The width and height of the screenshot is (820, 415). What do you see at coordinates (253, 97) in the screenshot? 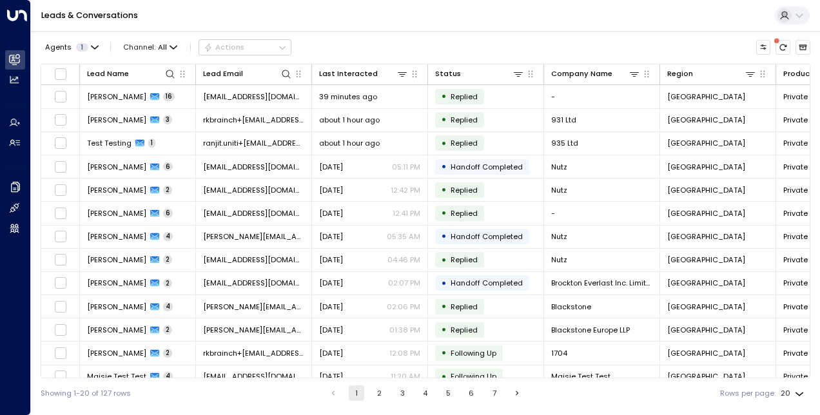
I see `span: nchaisley@outlook.com` at bounding box center [253, 97].